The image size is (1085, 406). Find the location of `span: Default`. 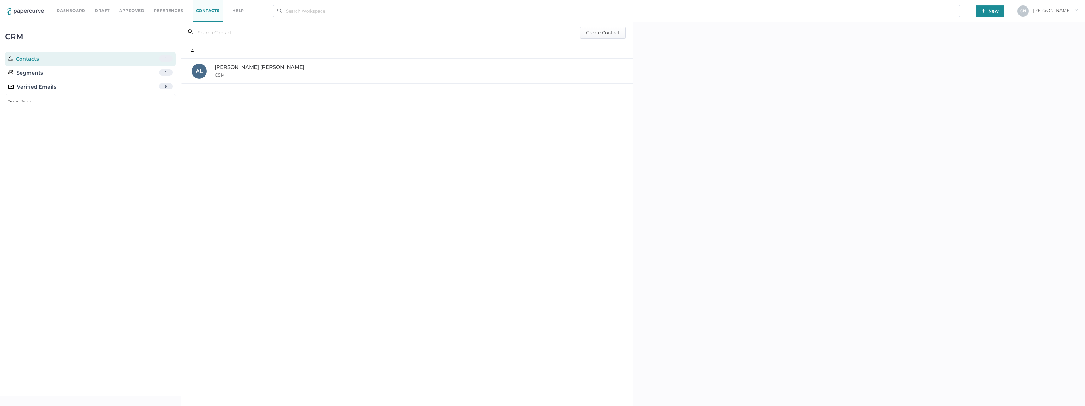

span: Default is located at coordinates (27, 101).